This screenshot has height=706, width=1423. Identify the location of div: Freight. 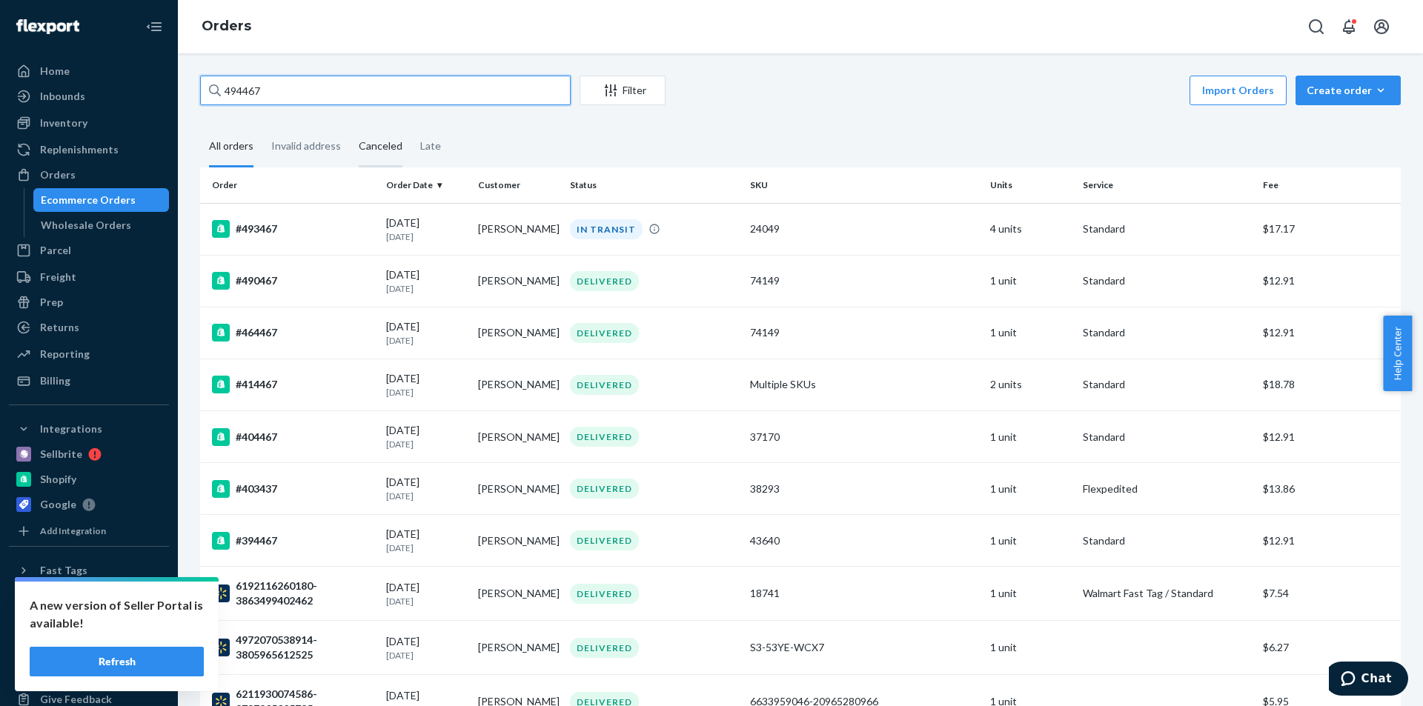
(58, 277).